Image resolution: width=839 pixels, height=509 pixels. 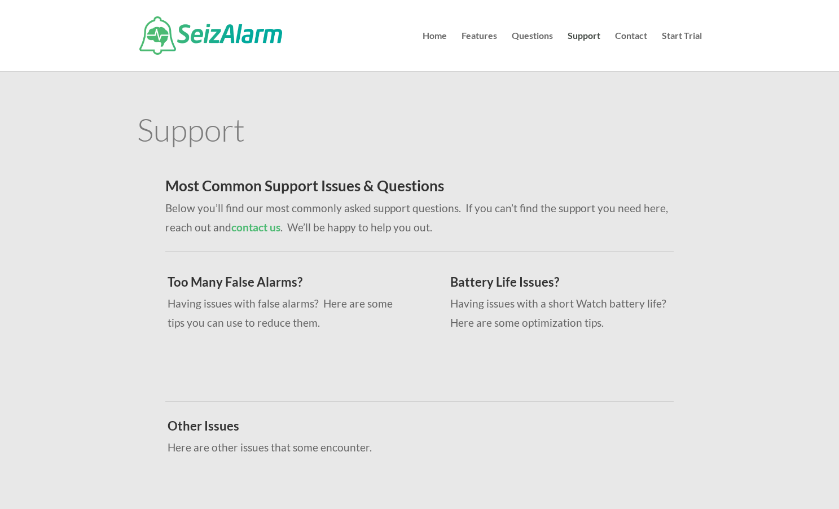 I want to click on strong: contact us, so click(x=256, y=227).